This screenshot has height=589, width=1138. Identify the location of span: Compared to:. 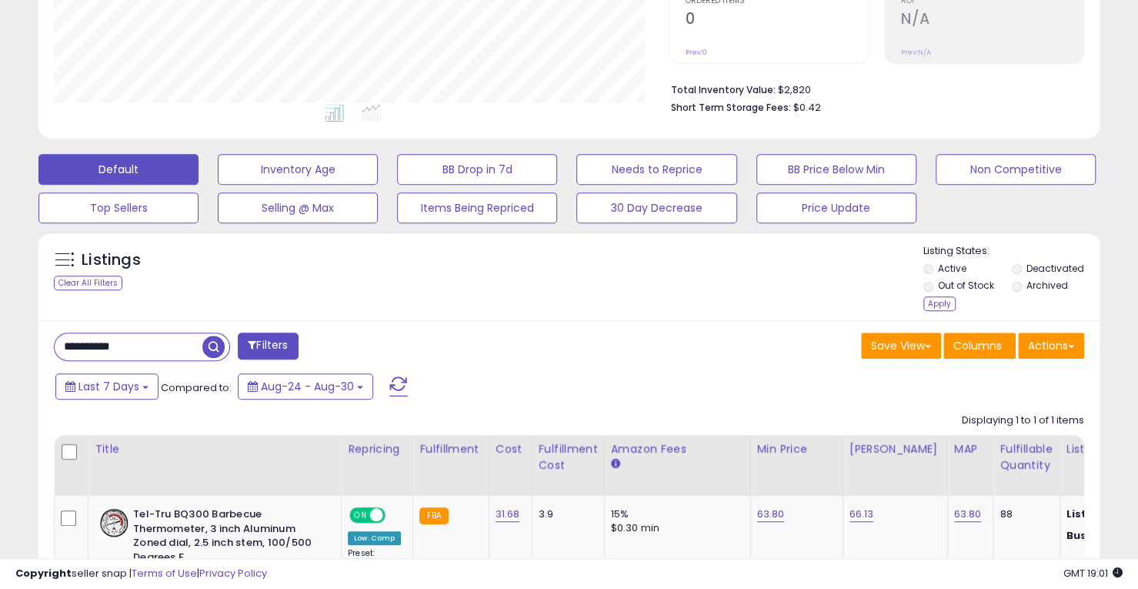
(196, 387).